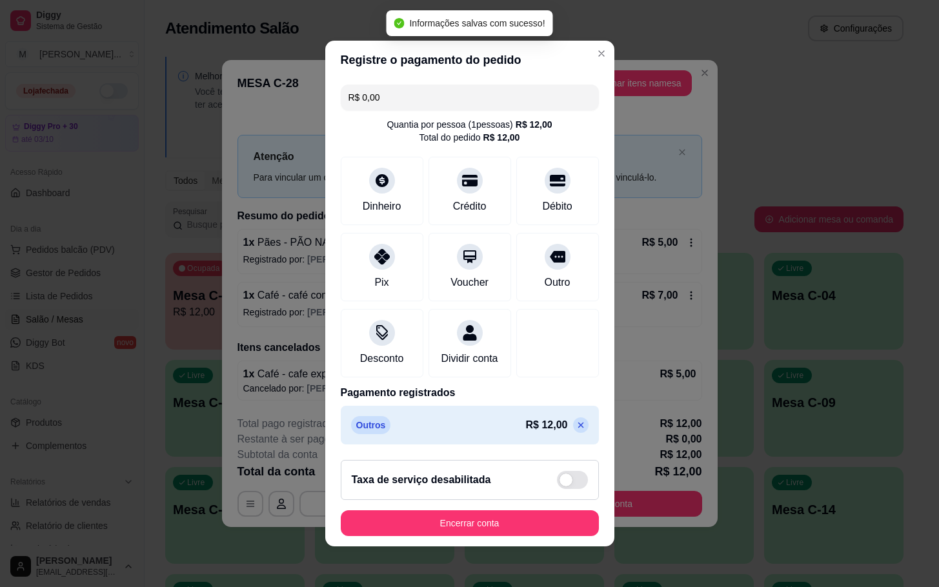 The image size is (939, 587). What do you see at coordinates (602, 54) in the screenshot?
I see `button: Close` at bounding box center [602, 54].